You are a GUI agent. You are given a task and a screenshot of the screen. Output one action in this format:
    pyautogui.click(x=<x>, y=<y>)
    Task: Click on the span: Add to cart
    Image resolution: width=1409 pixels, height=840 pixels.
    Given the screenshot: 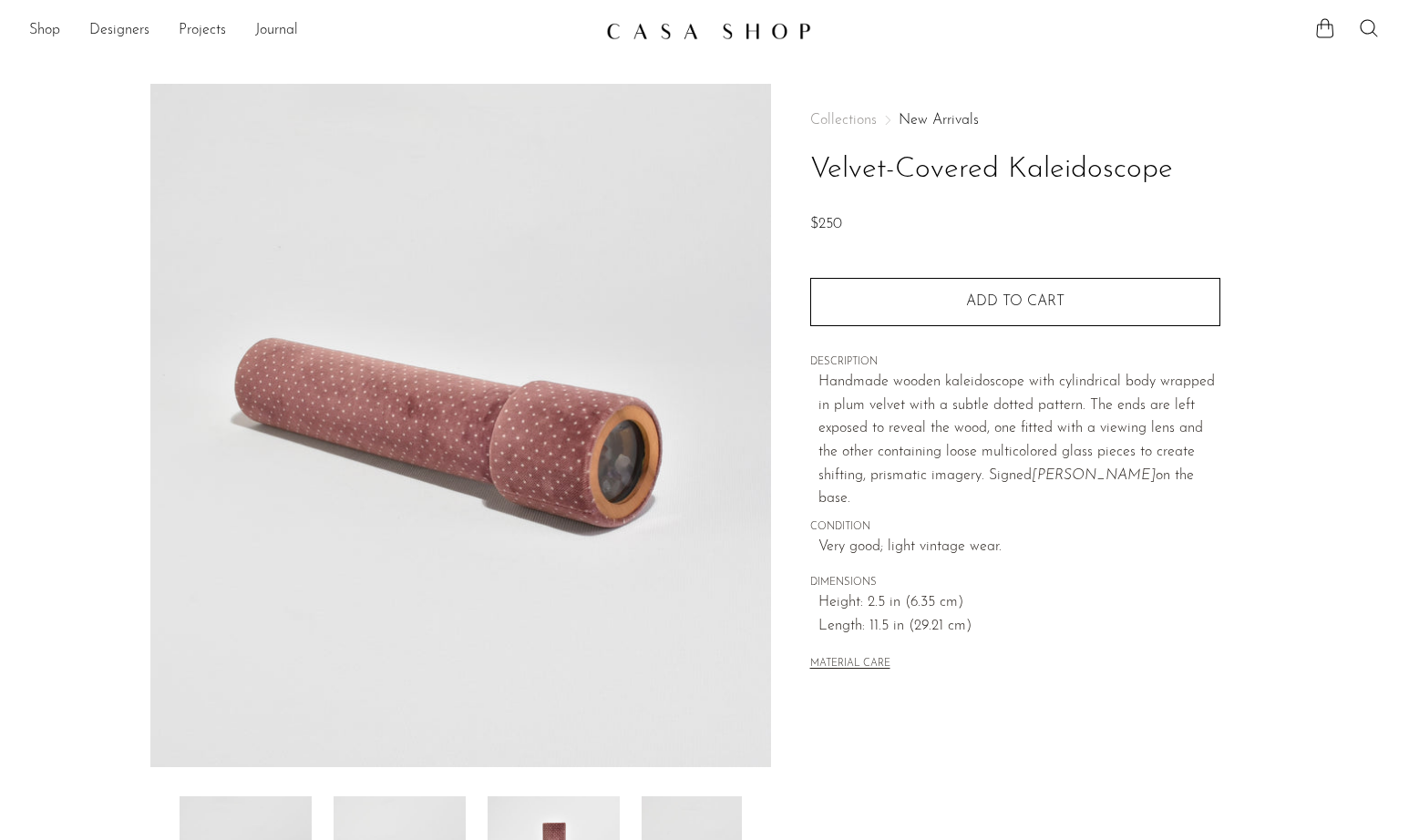 What is the action you would take?
    pyautogui.click(x=1016, y=302)
    